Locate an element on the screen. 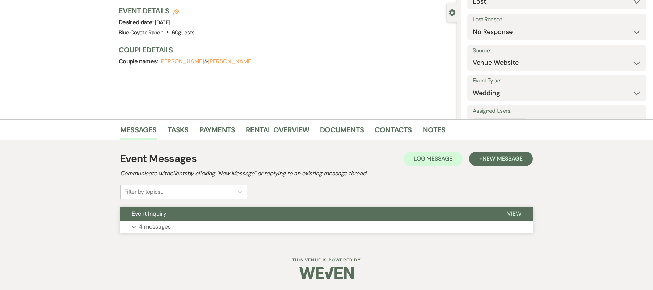 The width and height of the screenshot is (653, 290). div: Filter by topics... is located at coordinates (143, 192).